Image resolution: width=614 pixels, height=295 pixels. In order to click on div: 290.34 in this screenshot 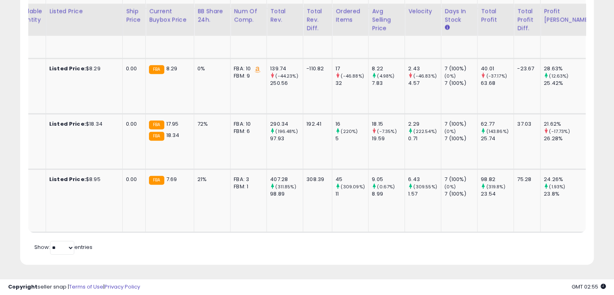, I will do `click(286, 124)`.